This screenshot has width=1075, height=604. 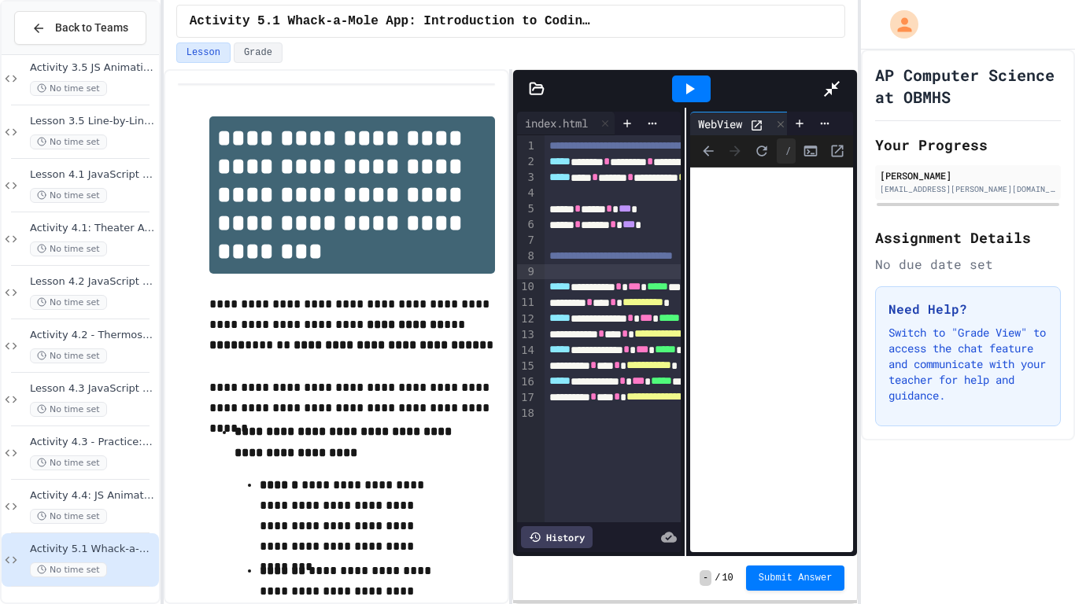 What do you see at coordinates (526, 287) in the screenshot?
I see `div: 10` at bounding box center [526, 287].